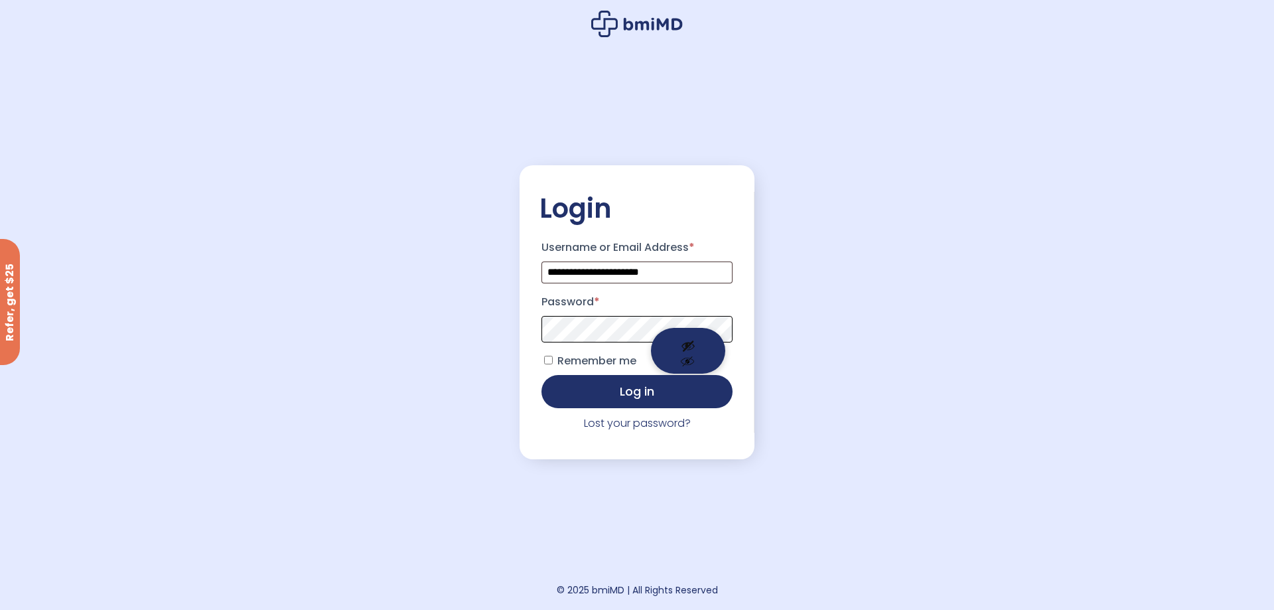 The width and height of the screenshot is (1274, 610). I want to click on label: Username or Email Address, so click(637, 248).